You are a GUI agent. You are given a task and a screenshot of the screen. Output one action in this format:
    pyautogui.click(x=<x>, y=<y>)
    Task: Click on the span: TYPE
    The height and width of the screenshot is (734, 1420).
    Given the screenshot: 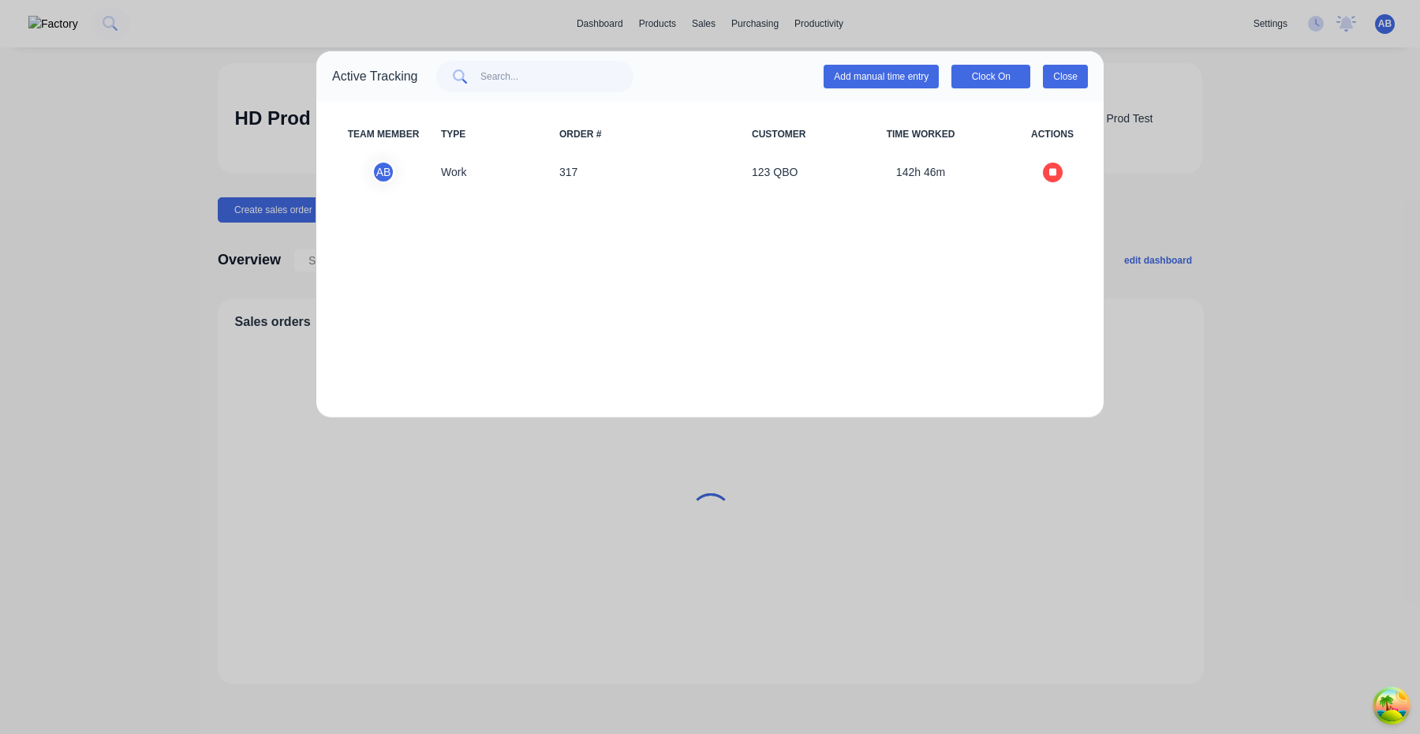 What is the action you would take?
    pyautogui.click(x=494, y=134)
    